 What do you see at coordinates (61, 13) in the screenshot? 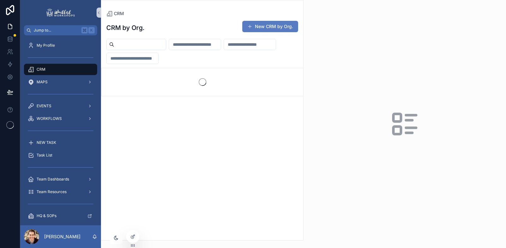
I see `img: App logo` at bounding box center [61, 13].